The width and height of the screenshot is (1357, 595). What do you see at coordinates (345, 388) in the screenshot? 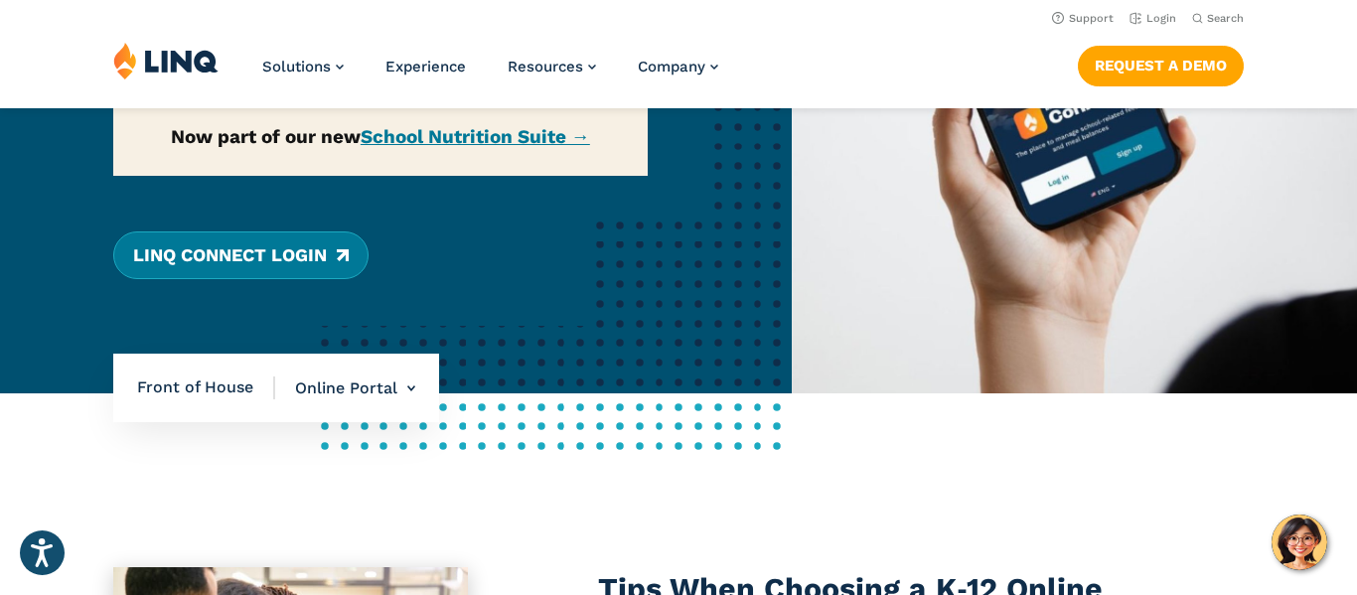
I see `li: Online Portal` at bounding box center [345, 388].